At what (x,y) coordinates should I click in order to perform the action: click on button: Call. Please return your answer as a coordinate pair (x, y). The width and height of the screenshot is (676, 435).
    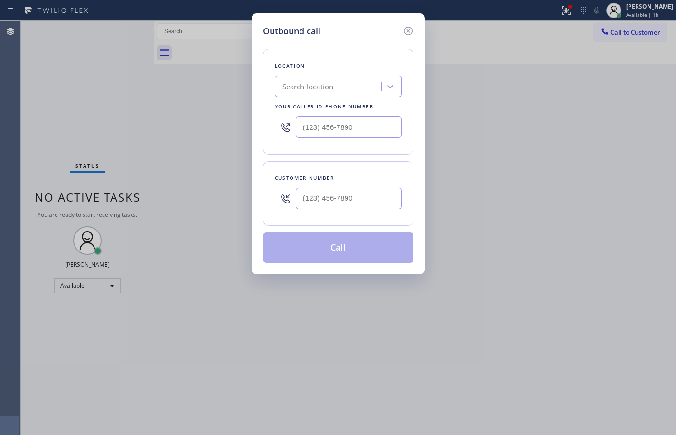
    Looking at the image, I should click on (338, 248).